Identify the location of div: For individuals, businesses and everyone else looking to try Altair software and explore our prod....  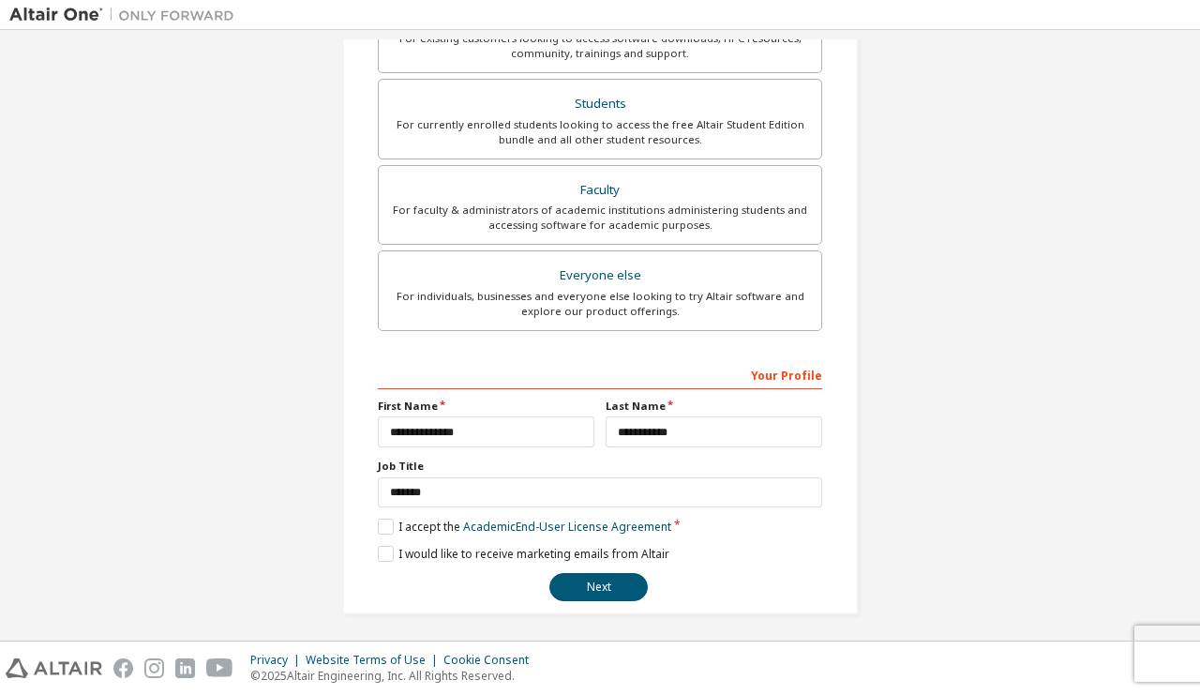
(600, 304).